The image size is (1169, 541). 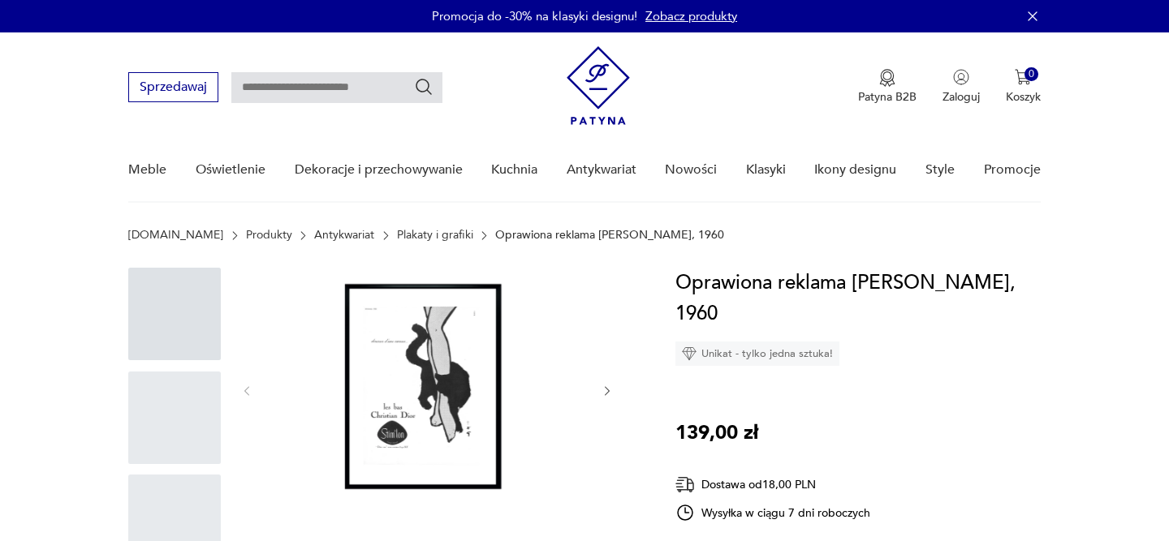 I want to click on a: Plakaty i grafiki, so click(x=435, y=235).